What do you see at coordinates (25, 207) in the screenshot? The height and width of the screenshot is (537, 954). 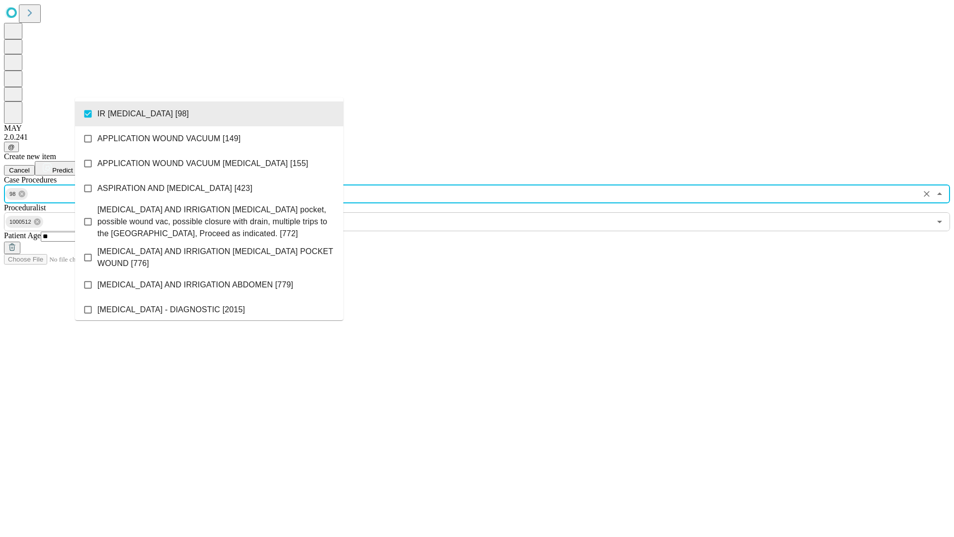 I see `span: Proceduralist` at bounding box center [25, 207].